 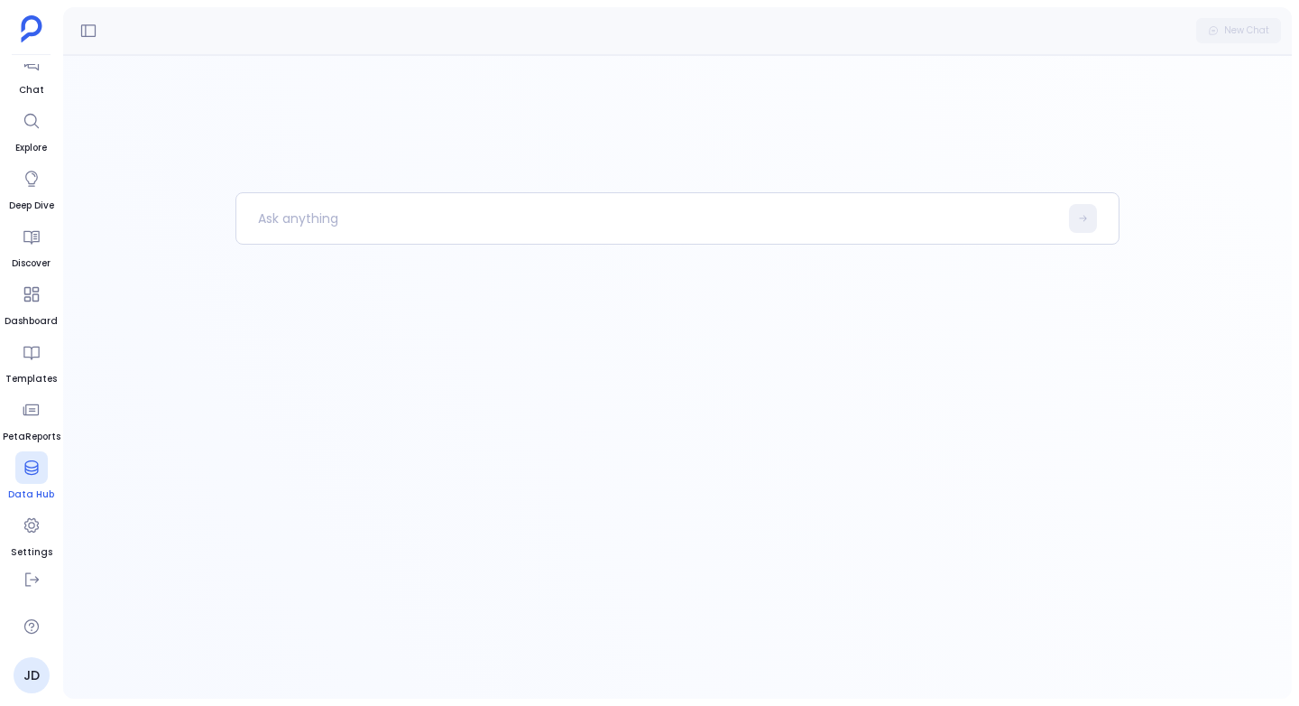 What do you see at coordinates (31, 379) in the screenshot?
I see `span: Templates` at bounding box center [31, 379].